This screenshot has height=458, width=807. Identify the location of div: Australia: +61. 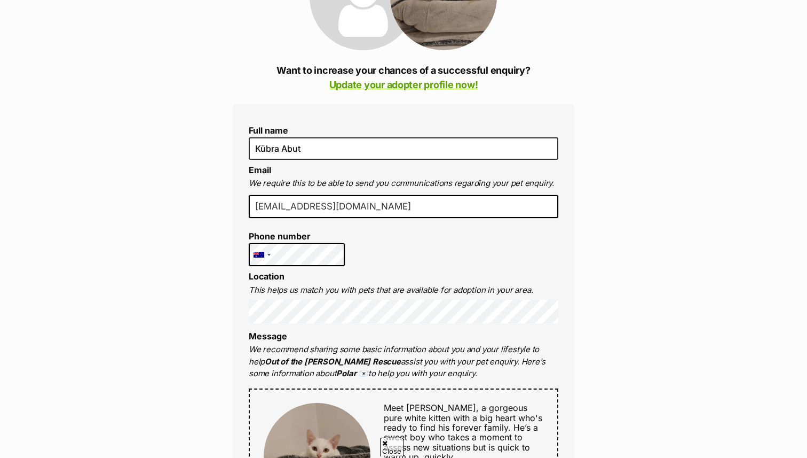
(262, 255).